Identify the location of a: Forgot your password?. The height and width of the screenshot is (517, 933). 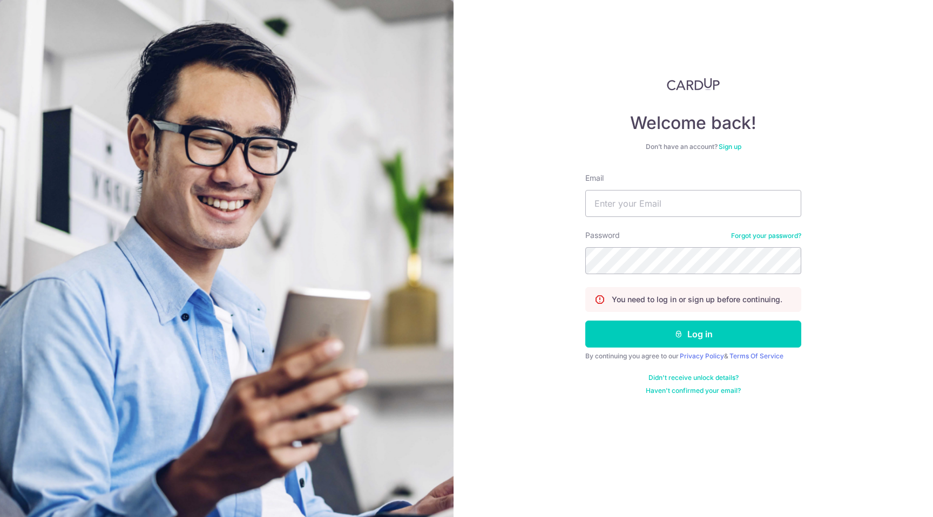
(766, 236).